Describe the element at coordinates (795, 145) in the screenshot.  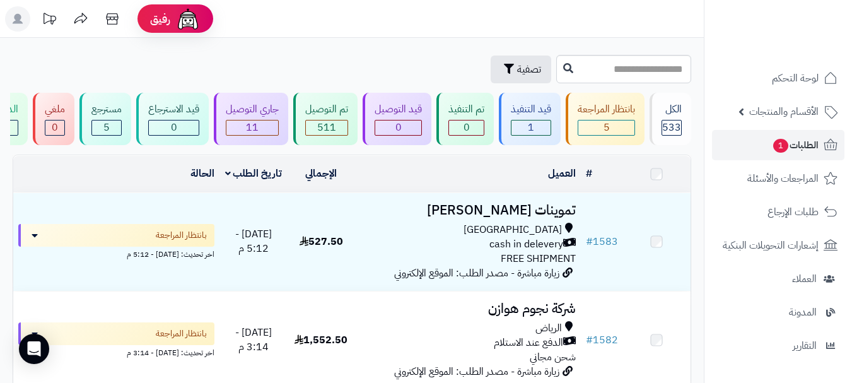
I see `span: الطلبات` at that location.